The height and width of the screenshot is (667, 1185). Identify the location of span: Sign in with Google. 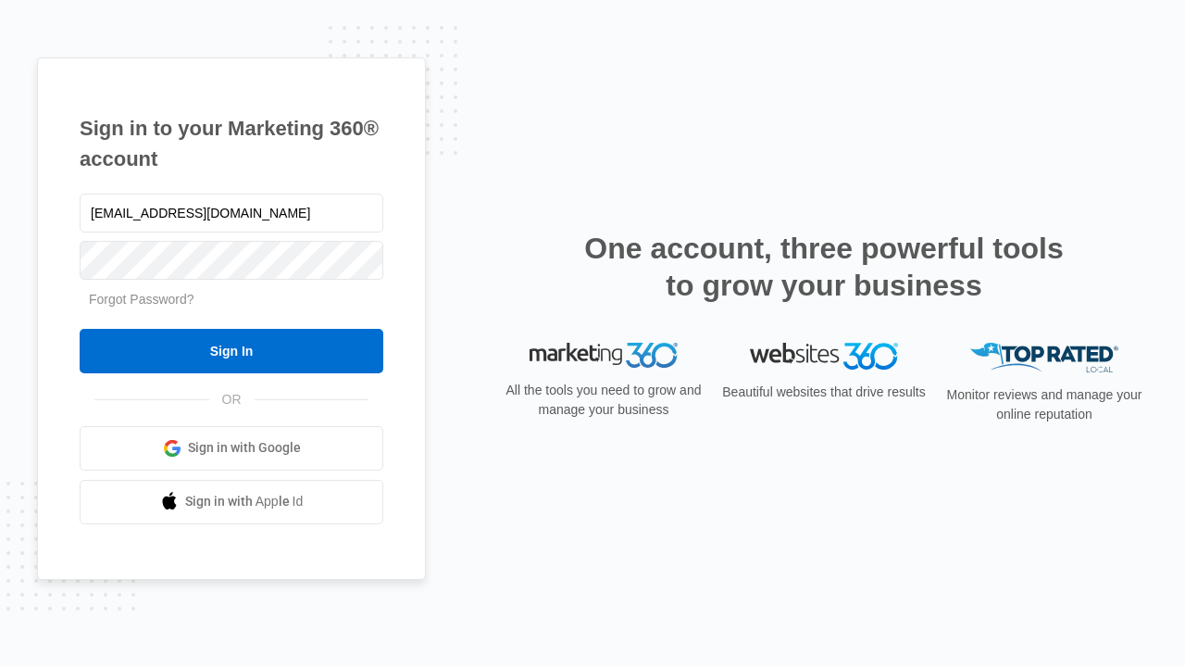
(244, 447).